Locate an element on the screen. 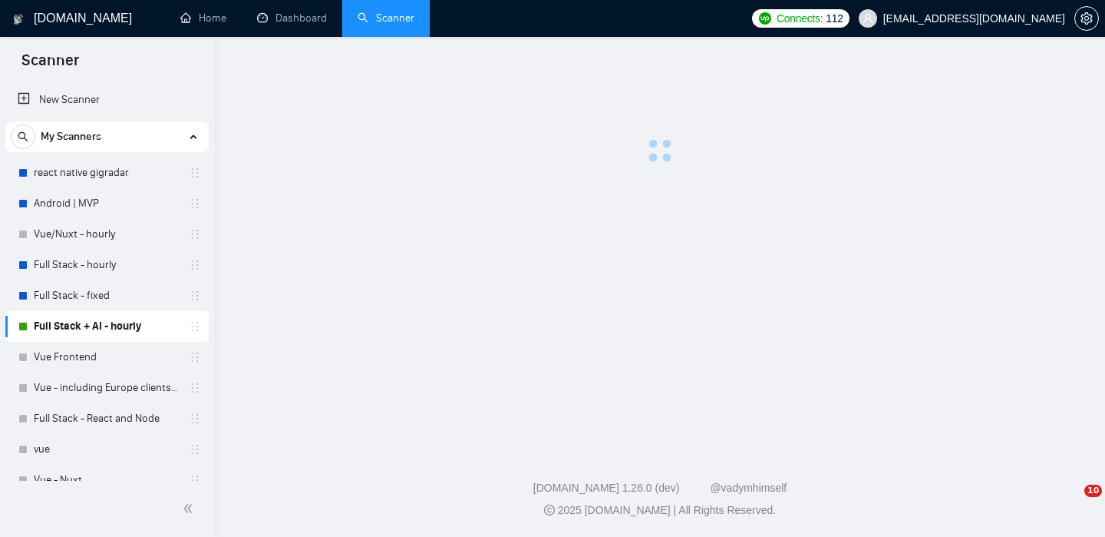  img: logo is located at coordinates (18, 19).